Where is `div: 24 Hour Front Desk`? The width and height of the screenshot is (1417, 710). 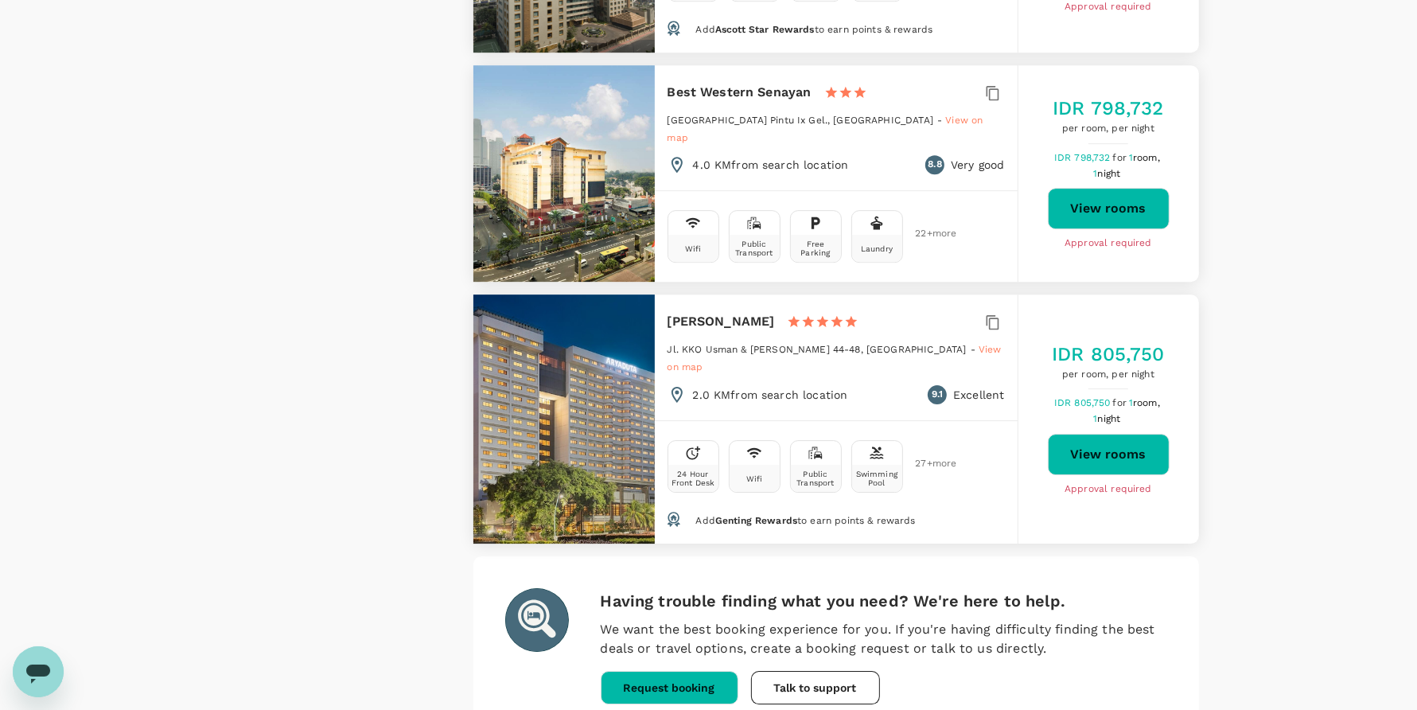 div: 24 Hour Front Desk is located at coordinates (693, 478).